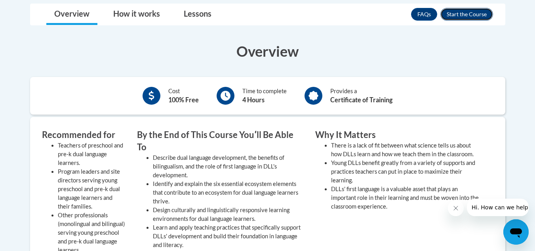 This screenshot has width=535, height=251. I want to click on h3: By the End of This Course Youʹll Be Able To, so click(220, 141).